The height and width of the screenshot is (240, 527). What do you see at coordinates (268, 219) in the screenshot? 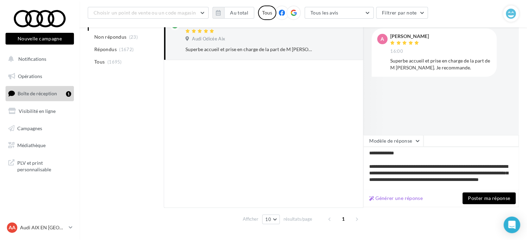
I see `span: 10` at bounding box center [268, 219].